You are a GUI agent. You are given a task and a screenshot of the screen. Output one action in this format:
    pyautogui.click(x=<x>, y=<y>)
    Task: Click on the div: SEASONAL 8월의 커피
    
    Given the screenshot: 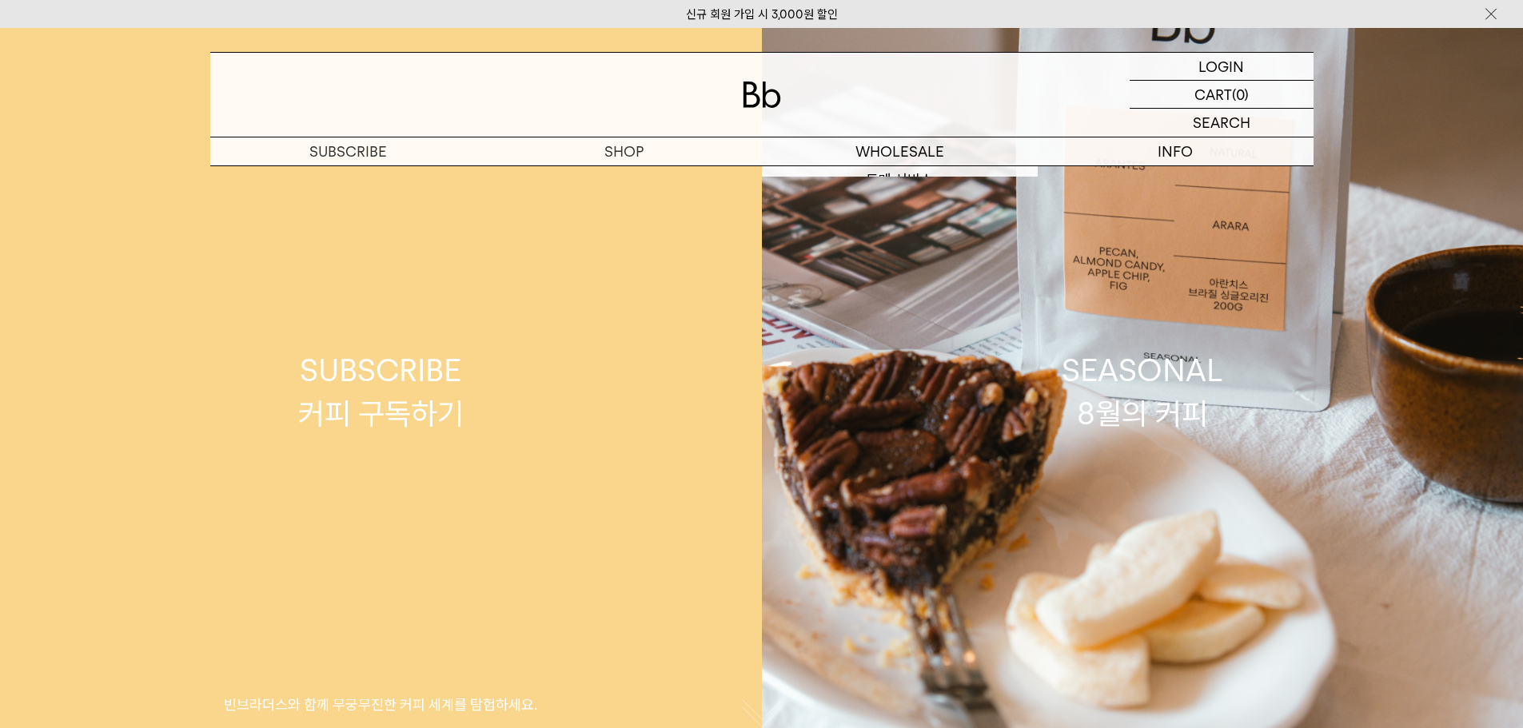 What is the action you would take?
    pyautogui.click(x=1143, y=392)
    